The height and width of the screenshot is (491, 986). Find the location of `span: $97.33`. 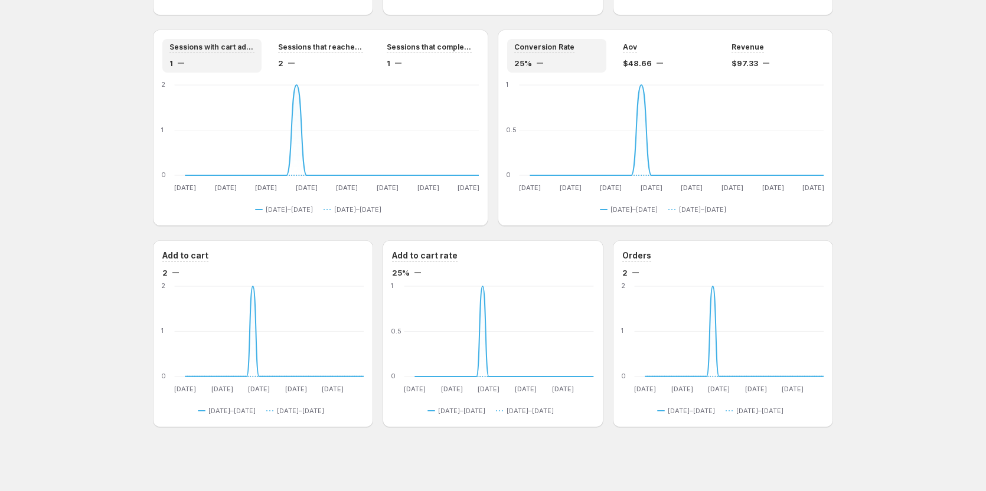

span: $97.33 is located at coordinates (744, 63).